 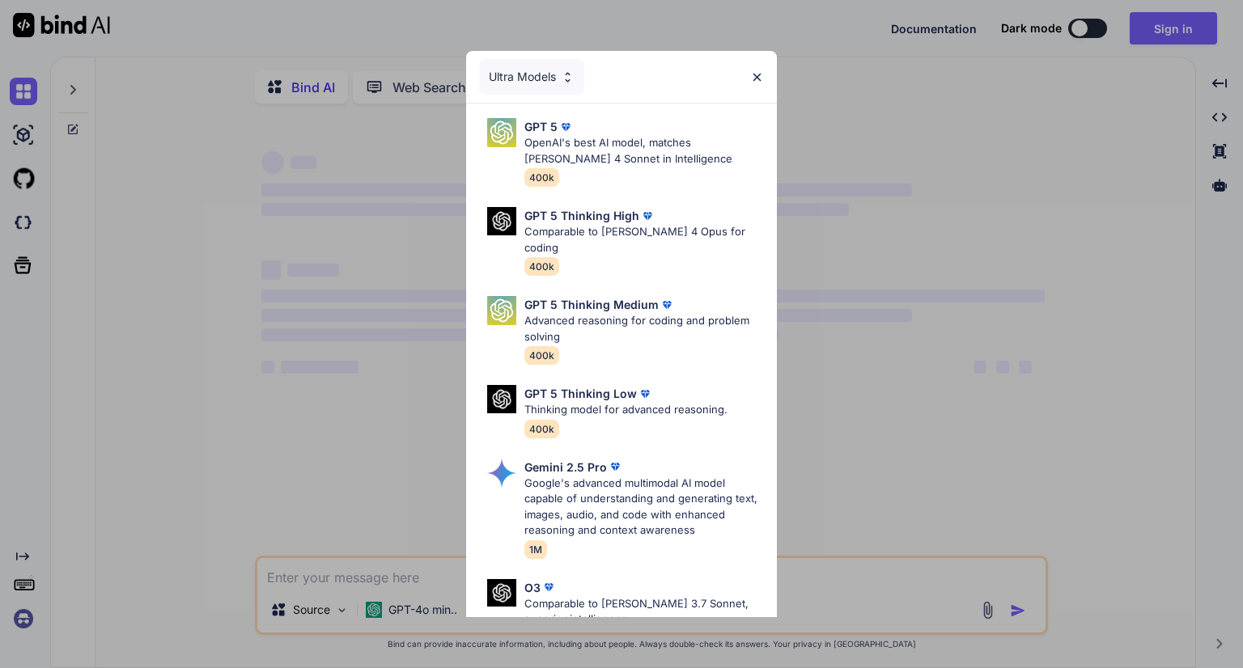 I want to click on p: Thinking model for advanced reasoning., so click(x=625, y=410).